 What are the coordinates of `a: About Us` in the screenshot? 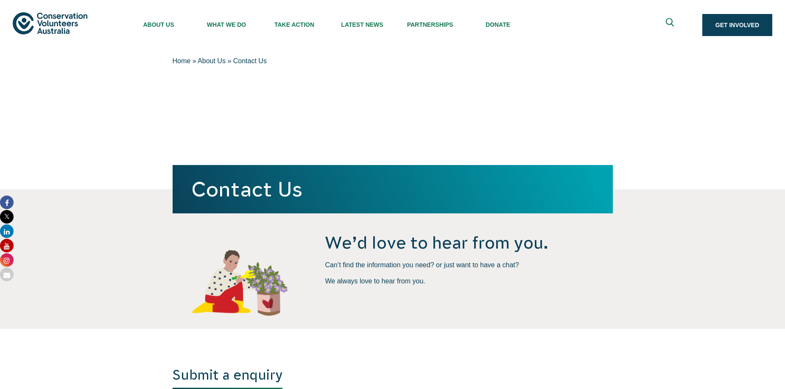 It's located at (212, 61).